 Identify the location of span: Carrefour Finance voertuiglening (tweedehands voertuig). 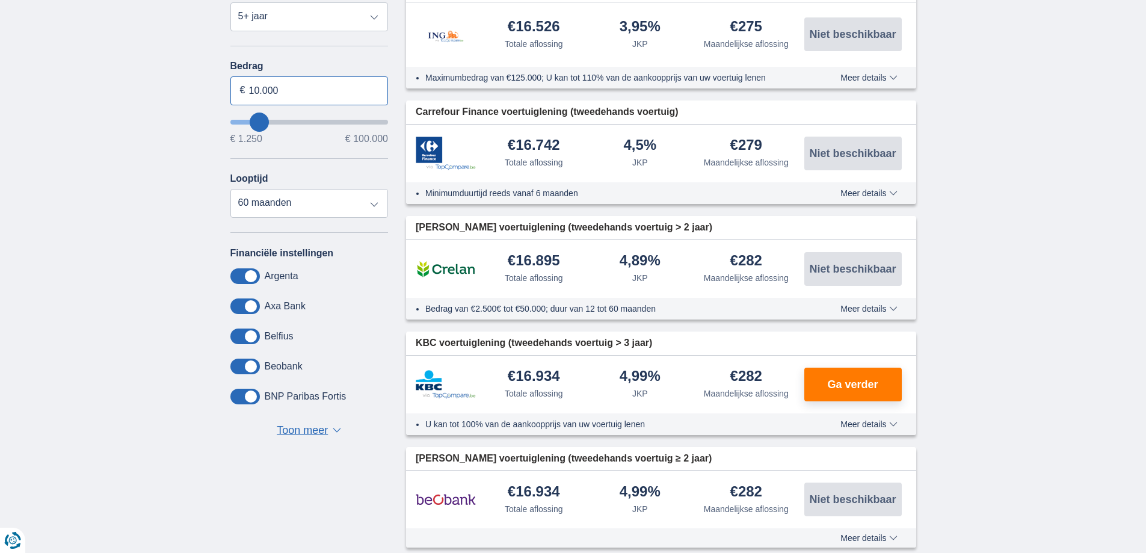
(547, 112).